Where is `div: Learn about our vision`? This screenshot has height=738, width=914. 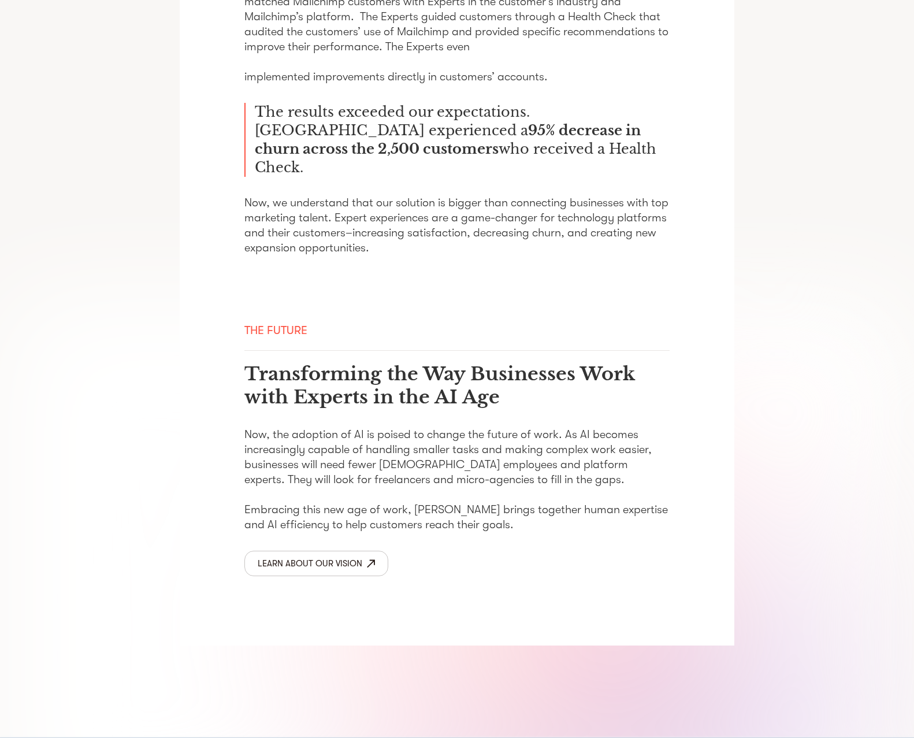
div: Learn about our vision is located at coordinates (310, 563).